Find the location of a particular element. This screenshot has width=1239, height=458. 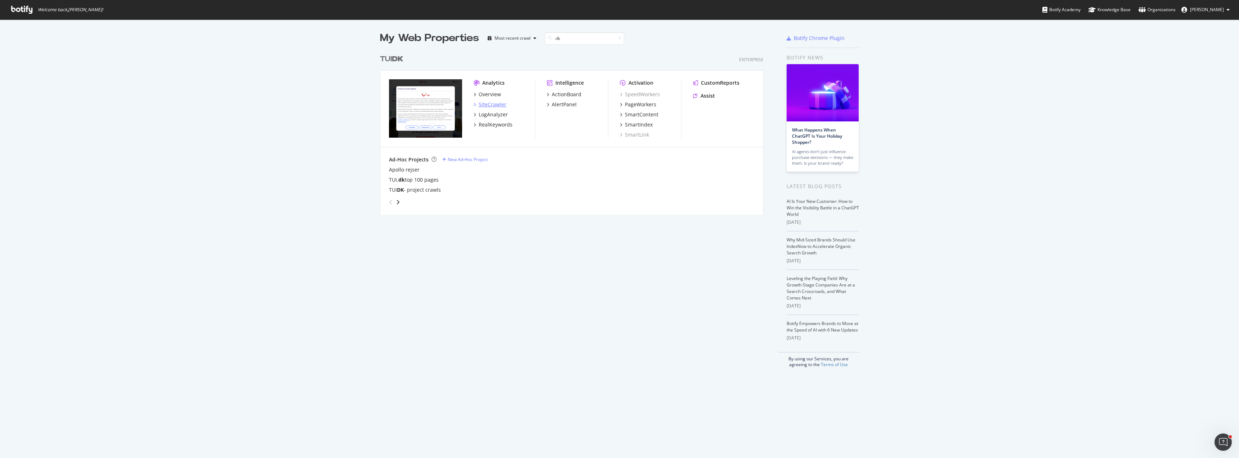

img: What Happens When ChatGPT Is Your Holiday Shopper? is located at coordinates (823, 93).